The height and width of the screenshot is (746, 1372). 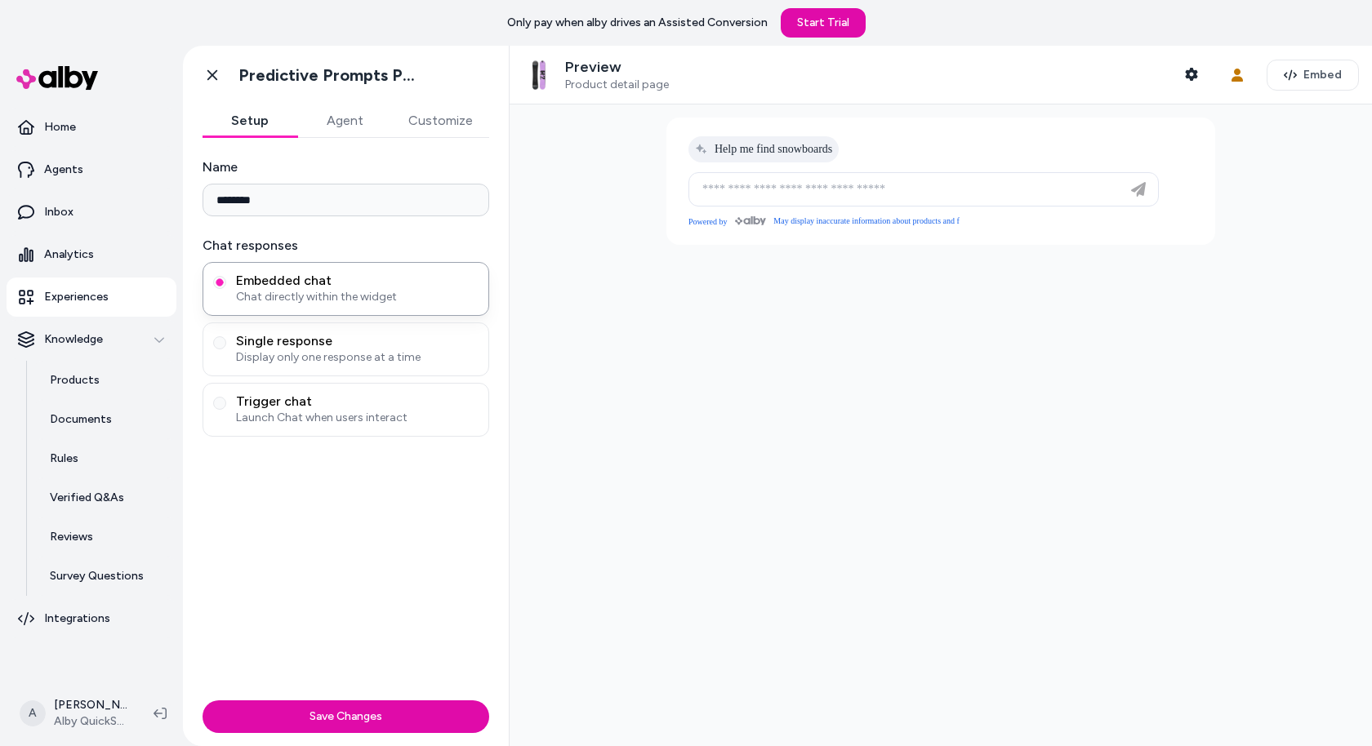 I want to click on a: Integrations, so click(x=91, y=619).